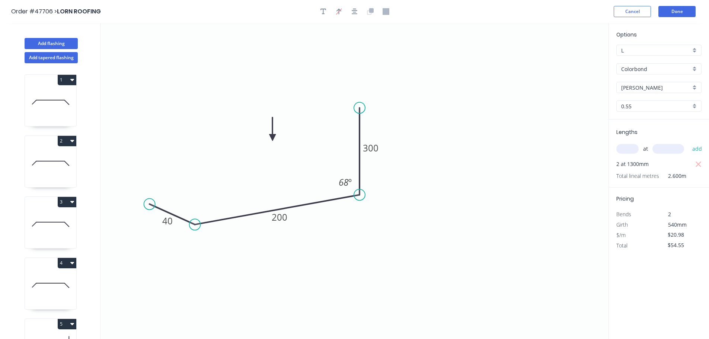  Describe the element at coordinates (637, 176) in the screenshot. I see `span: Total lineal metres` at that location.